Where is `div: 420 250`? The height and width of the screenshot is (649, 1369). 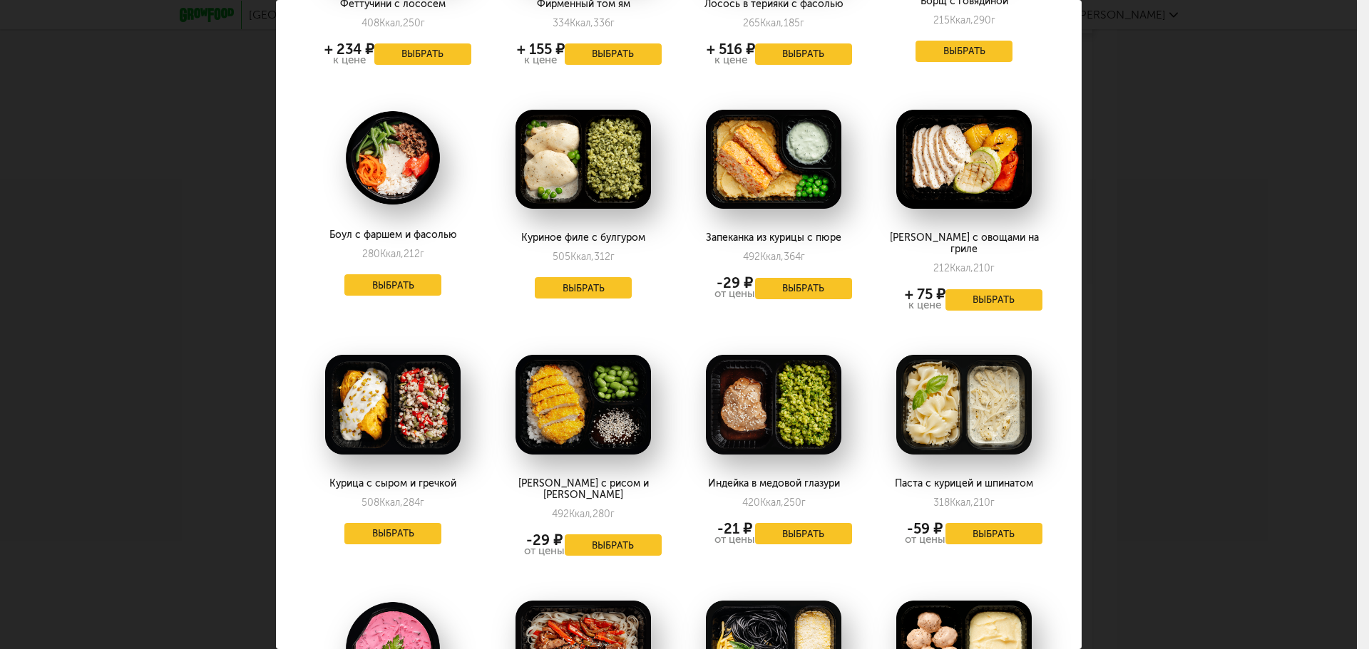
div: 420 250 is located at coordinates (773, 503).